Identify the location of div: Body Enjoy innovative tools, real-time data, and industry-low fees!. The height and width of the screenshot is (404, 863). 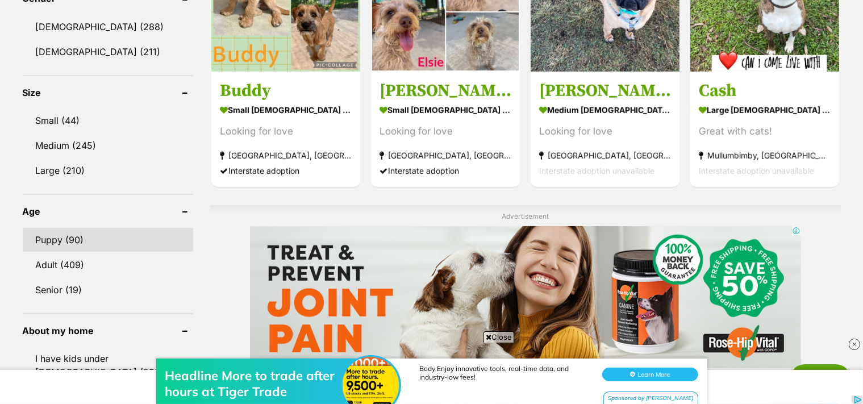
(505, 37).